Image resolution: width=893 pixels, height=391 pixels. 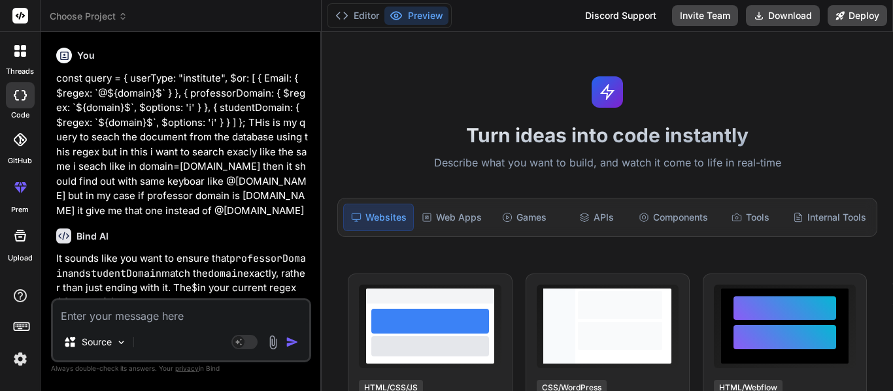 What do you see at coordinates (20, 115) in the screenshot?
I see `label: code` at bounding box center [20, 115].